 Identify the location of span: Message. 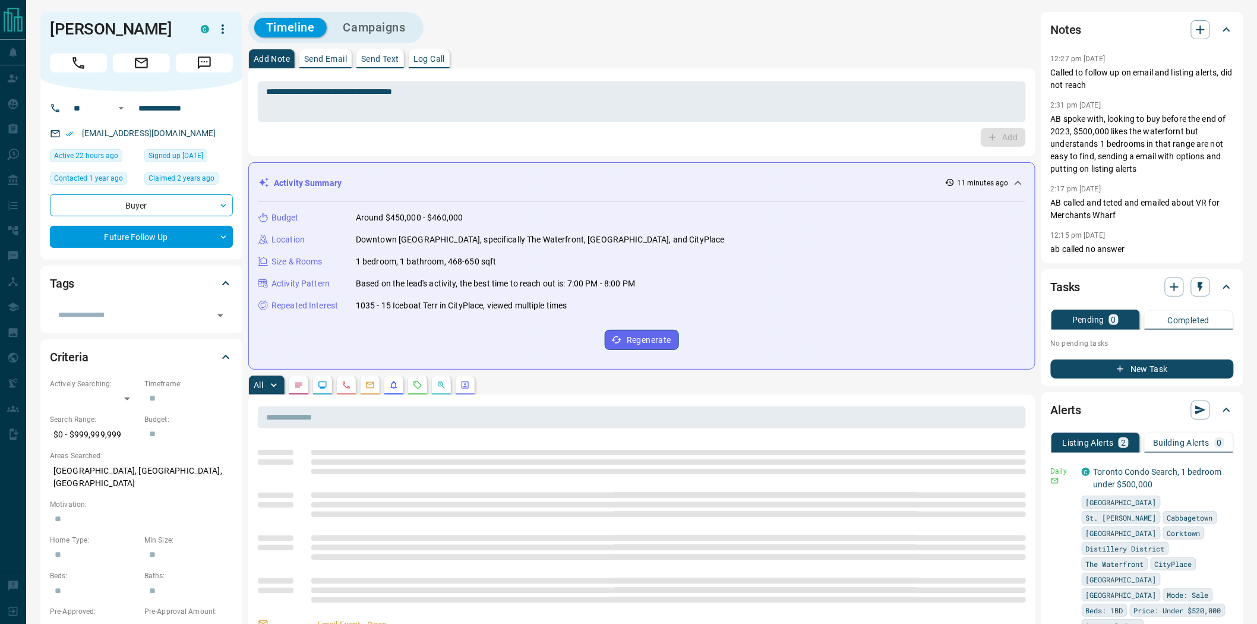
(204, 63).